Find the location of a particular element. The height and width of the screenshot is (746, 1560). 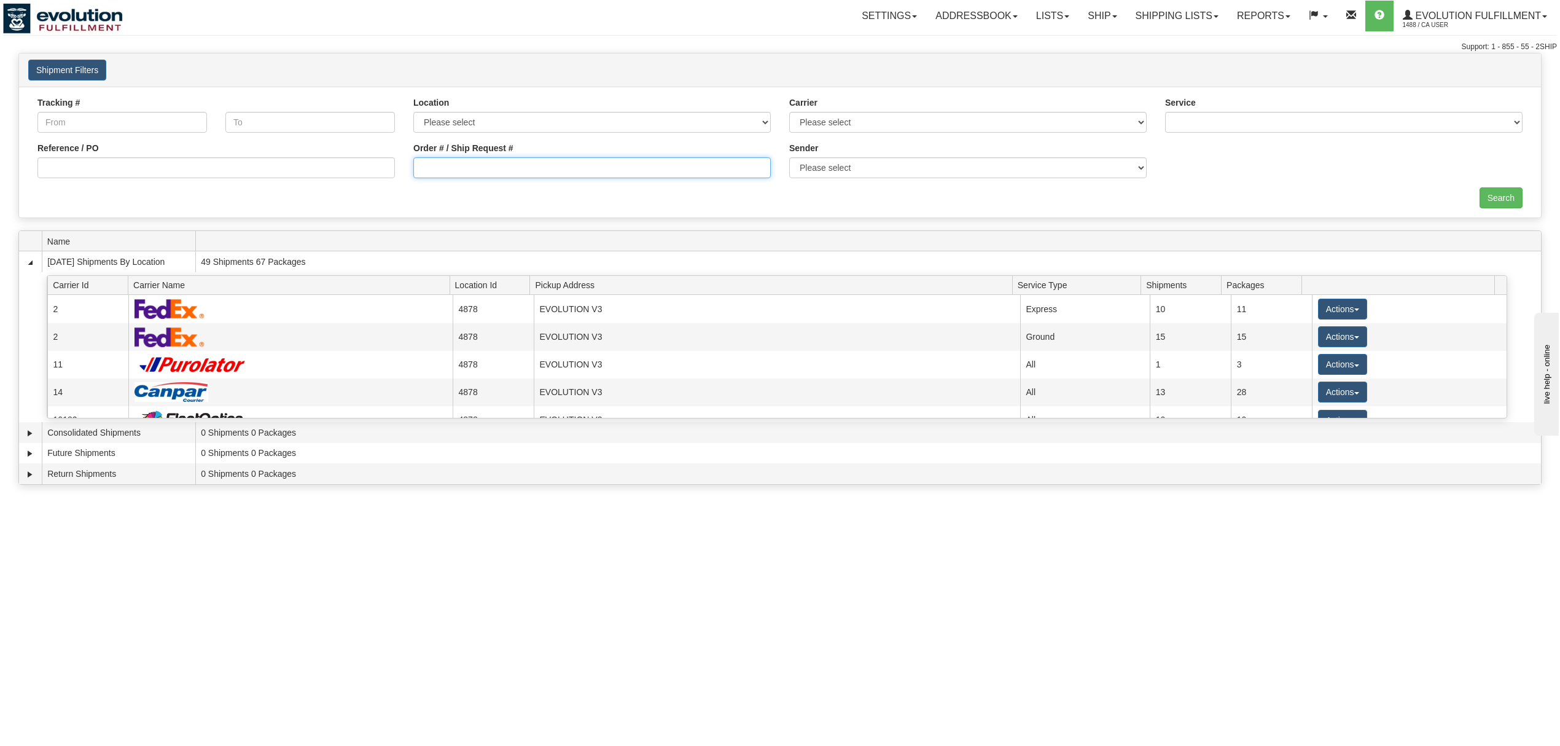

a: Shipping lists is located at coordinates (1177, 16).